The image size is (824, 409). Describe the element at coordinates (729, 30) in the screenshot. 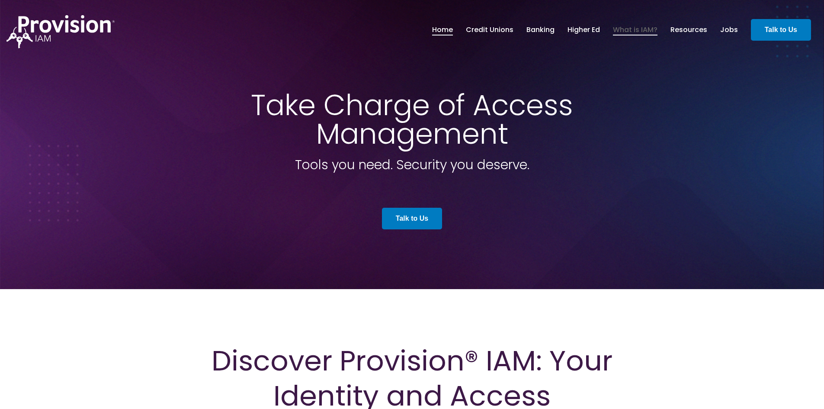

I see `a: Jobs` at that location.